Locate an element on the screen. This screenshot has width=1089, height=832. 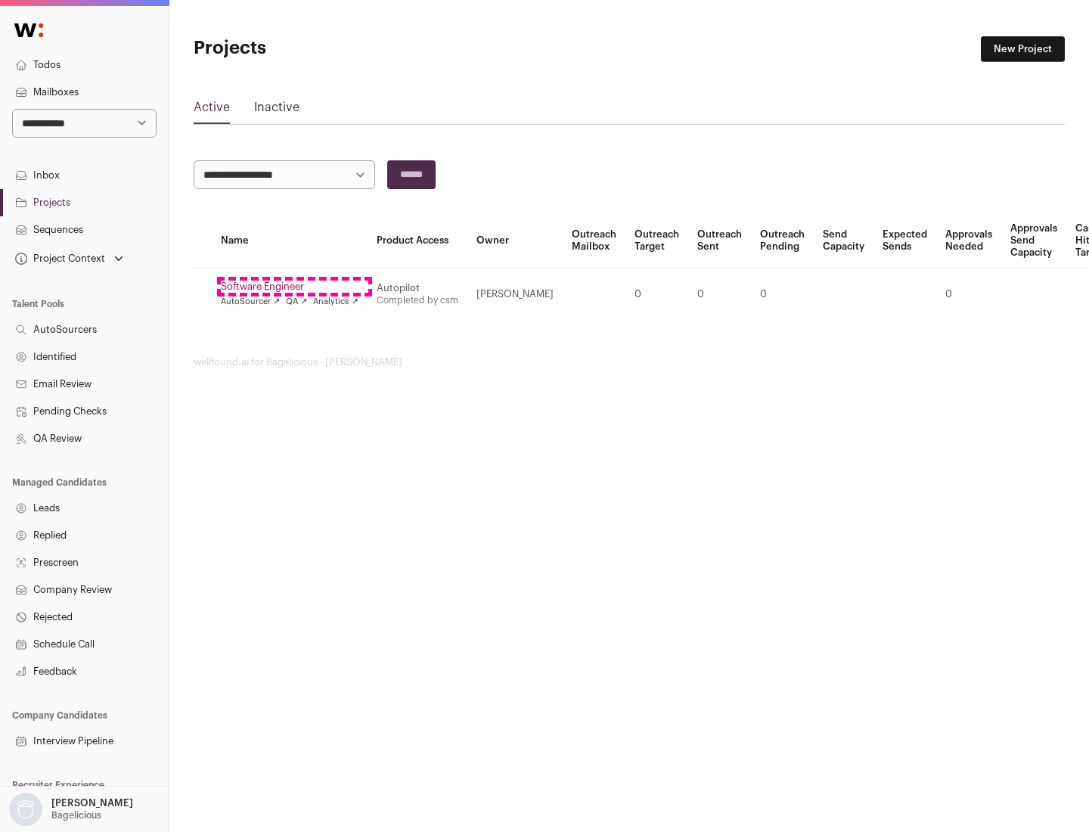
img: nopic.png is located at coordinates (26, 809).